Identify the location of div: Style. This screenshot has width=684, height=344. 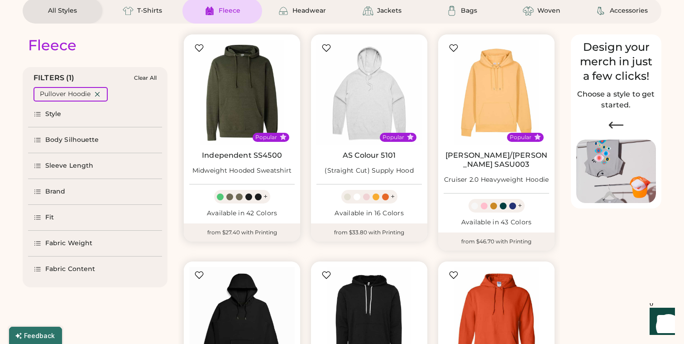
(53, 114).